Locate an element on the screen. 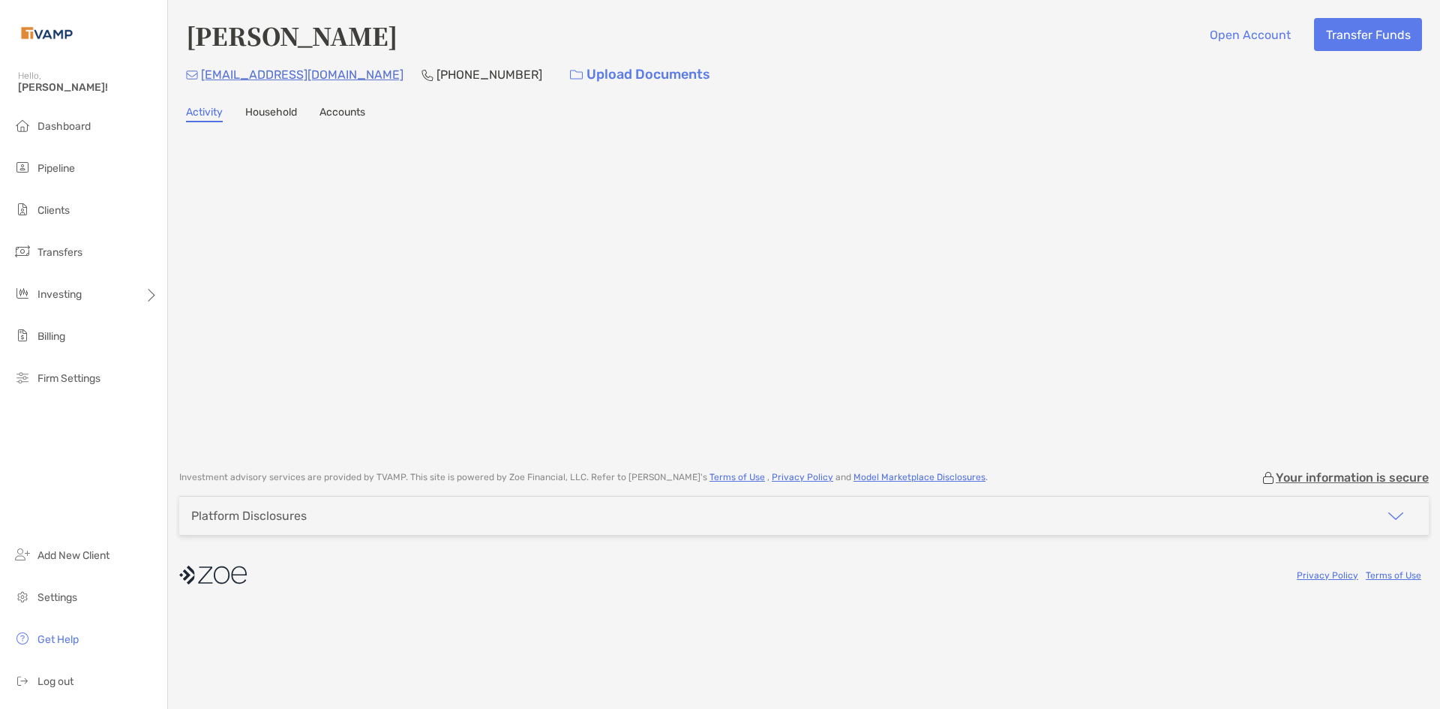 This screenshot has height=709, width=1440. img: company logo is located at coordinates (213, 574).